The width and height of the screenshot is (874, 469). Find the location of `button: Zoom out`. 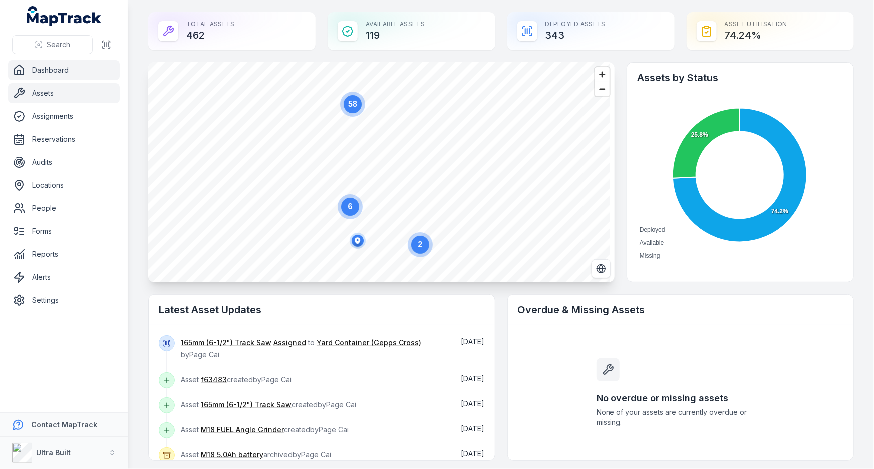

button: Zoom out is located at coordinates (602, 89).